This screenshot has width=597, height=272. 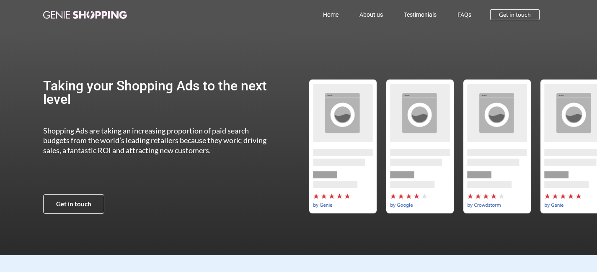 What do you see at coordinates (420, 147) in the screenshot?
I see `div: by-google` at bounding box center [420, 147].